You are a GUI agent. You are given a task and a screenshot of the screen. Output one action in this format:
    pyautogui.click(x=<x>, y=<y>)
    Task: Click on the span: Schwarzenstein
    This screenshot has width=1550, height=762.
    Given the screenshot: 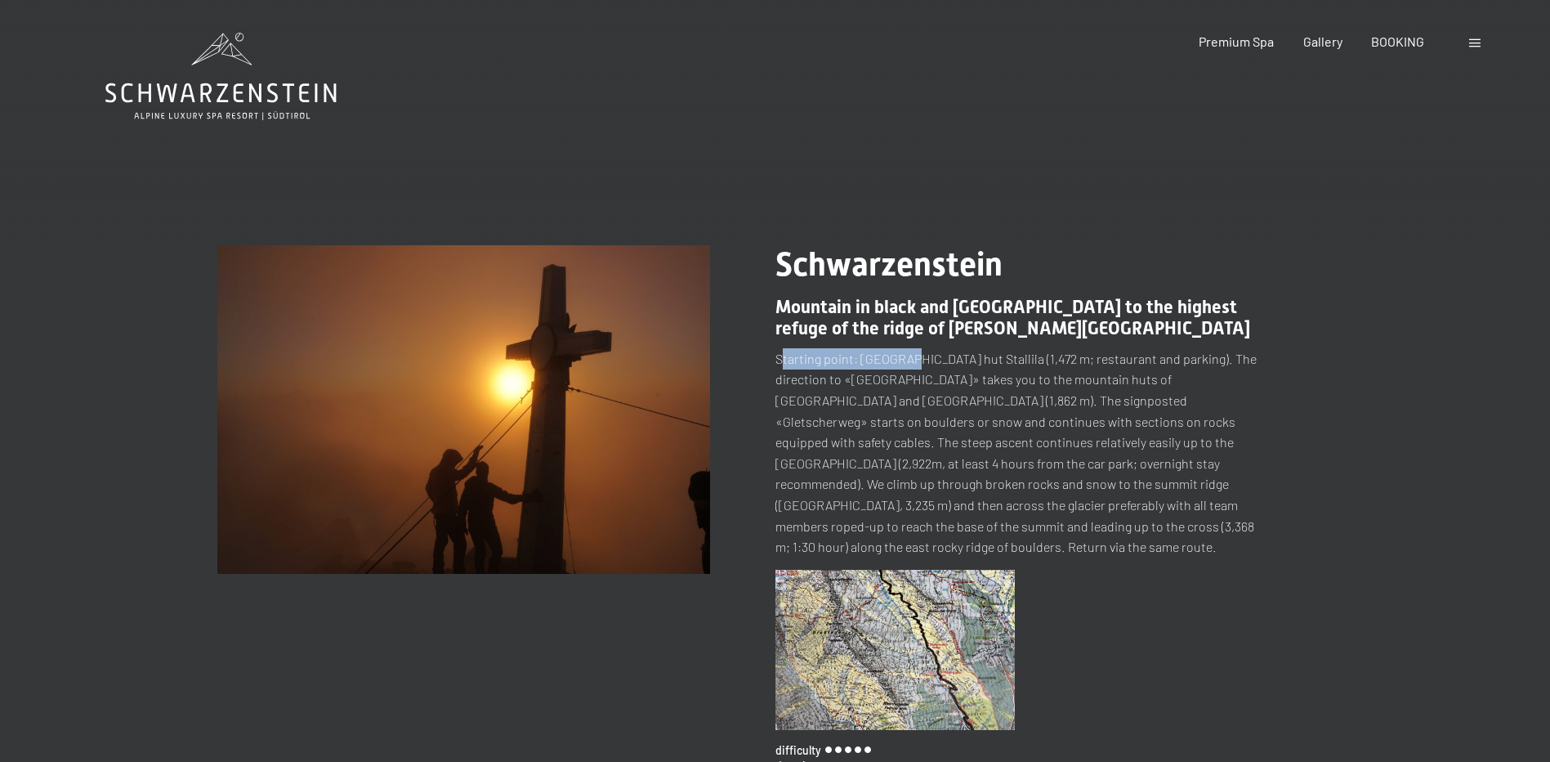 What is the action you would take?
    pyautogui.click(x=889, y=264)
    